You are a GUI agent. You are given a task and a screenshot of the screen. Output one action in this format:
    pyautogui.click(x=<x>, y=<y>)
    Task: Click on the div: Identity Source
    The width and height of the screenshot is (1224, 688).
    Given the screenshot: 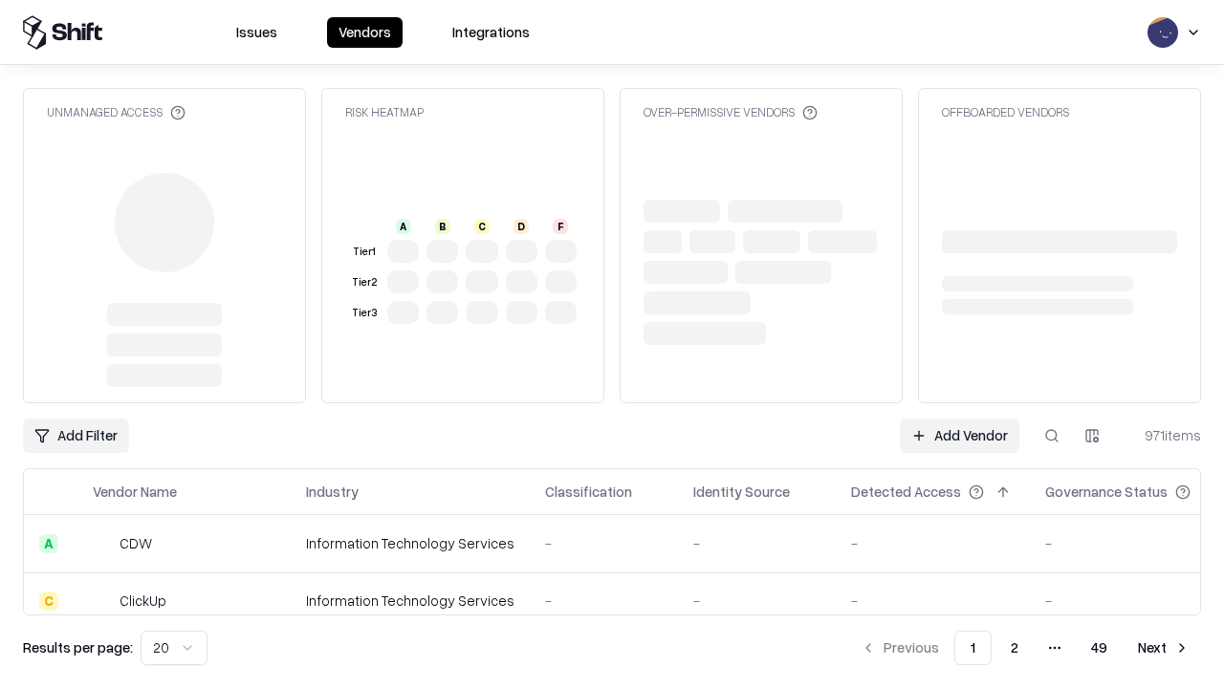 What is the action you would take?
    pyautogui.click(x=741, y=491)
    